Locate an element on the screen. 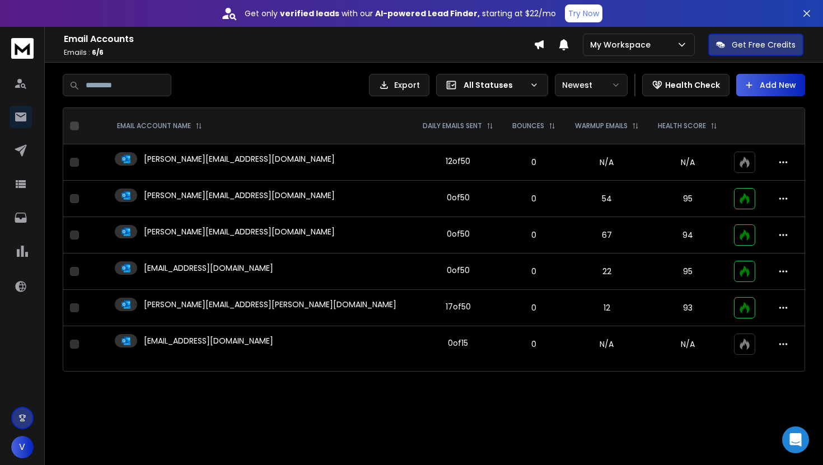 Image resolution: width=823 pixels, height=465 pixels. div: 0 of 15 is located at coordinates (458, 343).